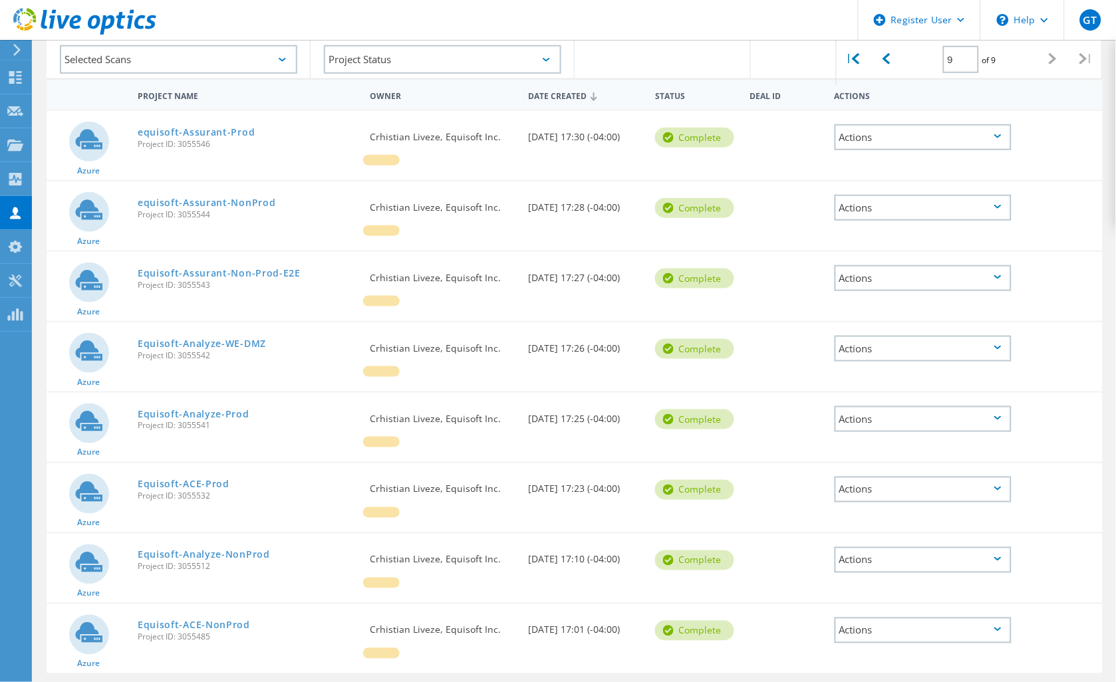  What do you see at coordinates (178, 59) in the screenshot?
I see `div: Selected Scans` at bounding box center [178, 59].